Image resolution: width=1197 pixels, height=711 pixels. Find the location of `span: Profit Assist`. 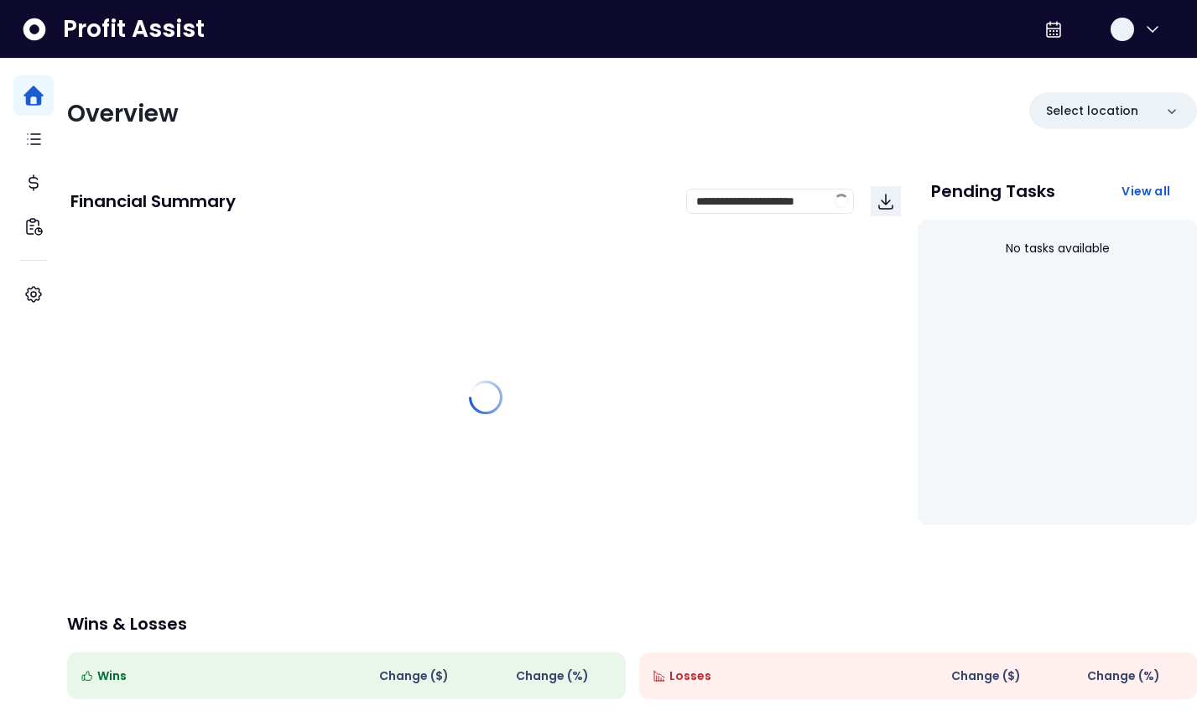

span: Profit Assist is located at coordinates (133, 29).